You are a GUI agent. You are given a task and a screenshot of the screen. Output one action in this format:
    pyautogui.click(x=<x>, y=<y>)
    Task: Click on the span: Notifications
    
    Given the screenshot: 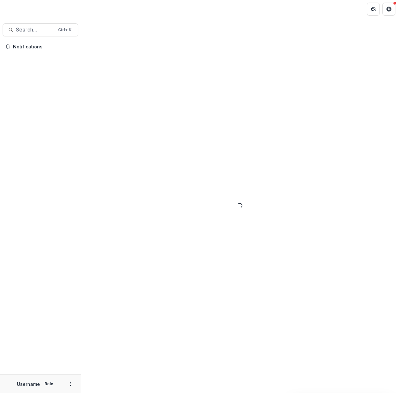 What is the action you would take?
    pyautogui.click(x=44, y=47)
    